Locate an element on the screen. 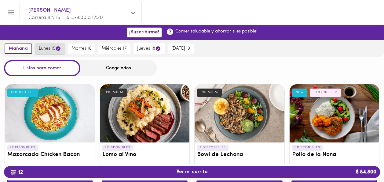 The image size is (384, 182). div: NEW is located at coordinates (300, 92).